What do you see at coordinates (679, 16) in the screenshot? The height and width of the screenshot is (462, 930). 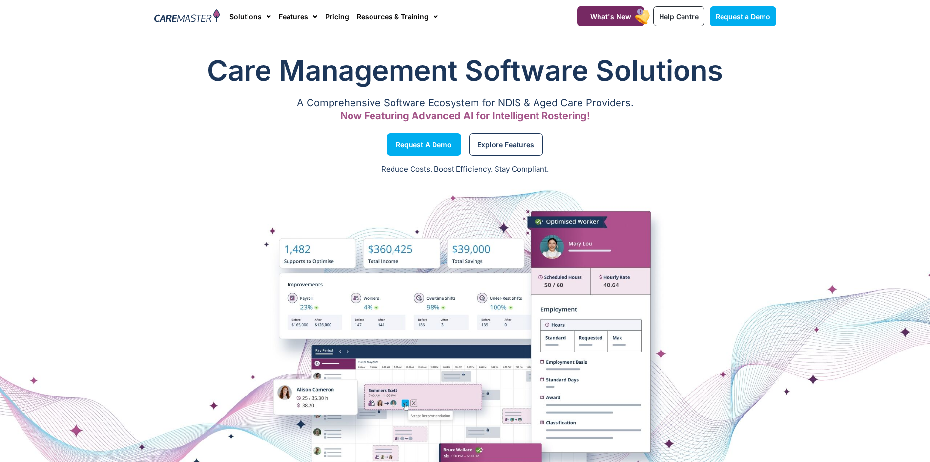 I see `span: Help Centre` at bounding box center [679, 16].